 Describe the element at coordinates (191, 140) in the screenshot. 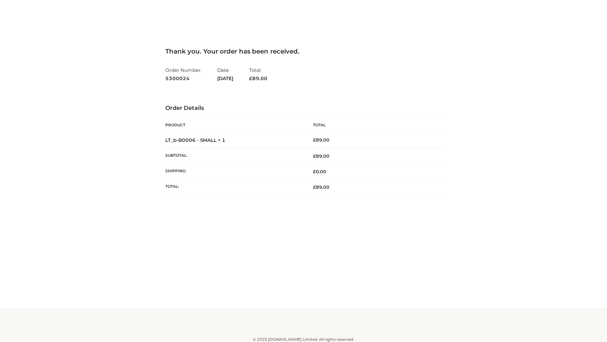

I see `a: LT_b-B0006 - SMALL` at that location.